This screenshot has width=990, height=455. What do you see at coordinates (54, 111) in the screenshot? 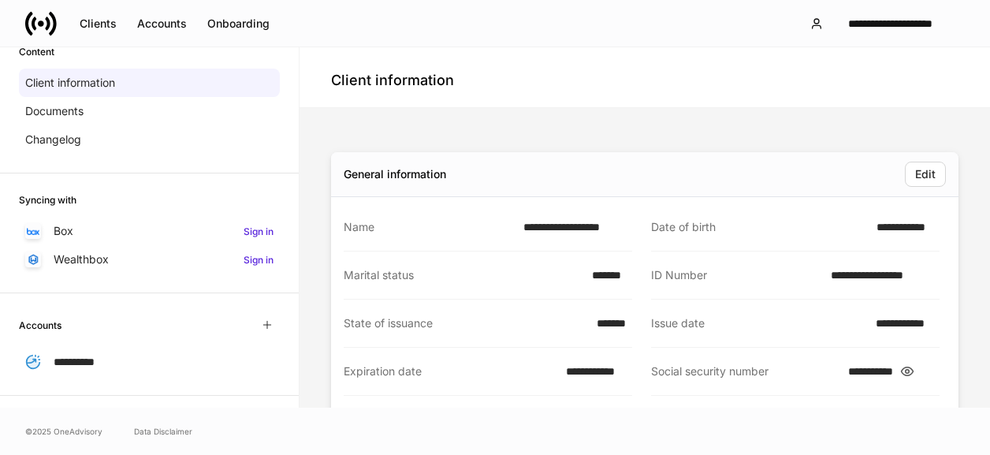
I see `p: Documents` at bounding box center [54, 111].